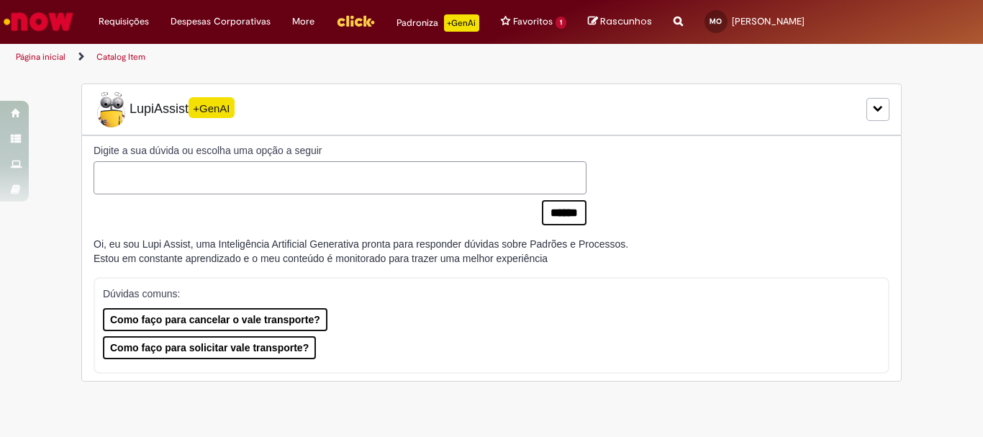  I want to click on span: Rascunhos, so click(626, 21).